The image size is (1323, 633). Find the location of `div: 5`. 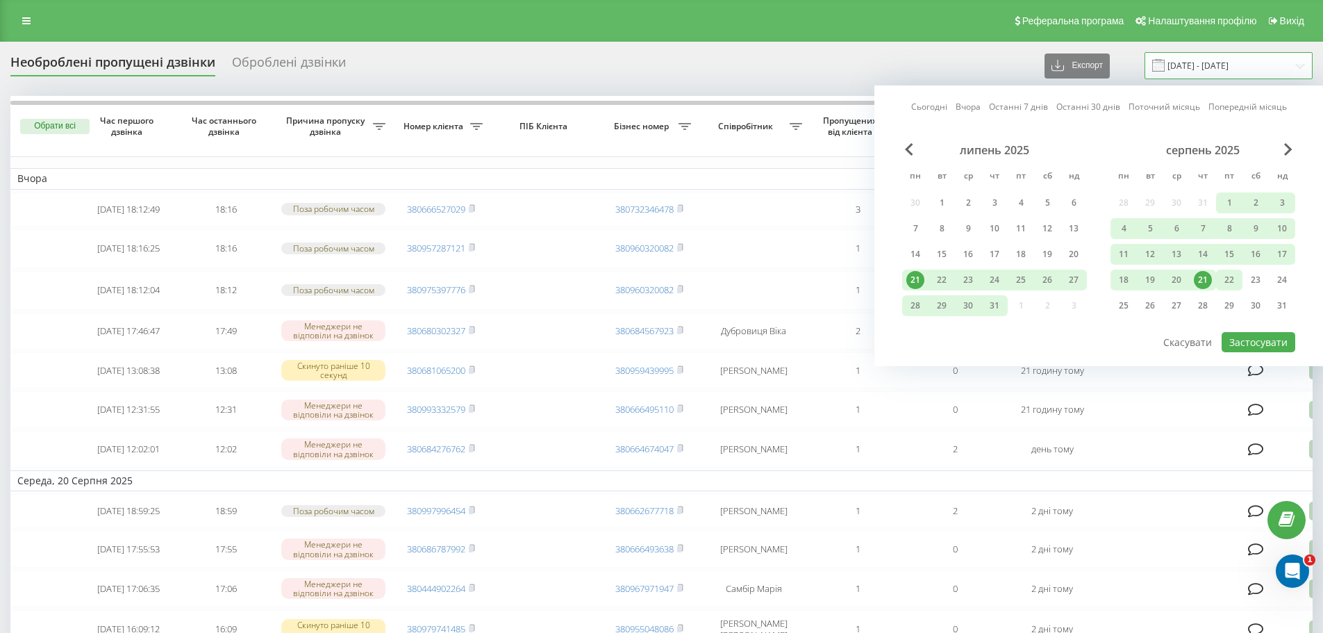

div: 5 is located at coordinates (1150, 229).